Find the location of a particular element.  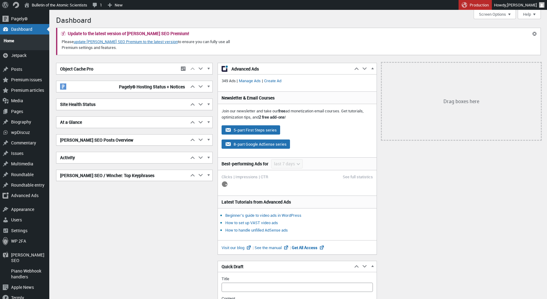

a: See the manual is located at coordinates (273, 248).